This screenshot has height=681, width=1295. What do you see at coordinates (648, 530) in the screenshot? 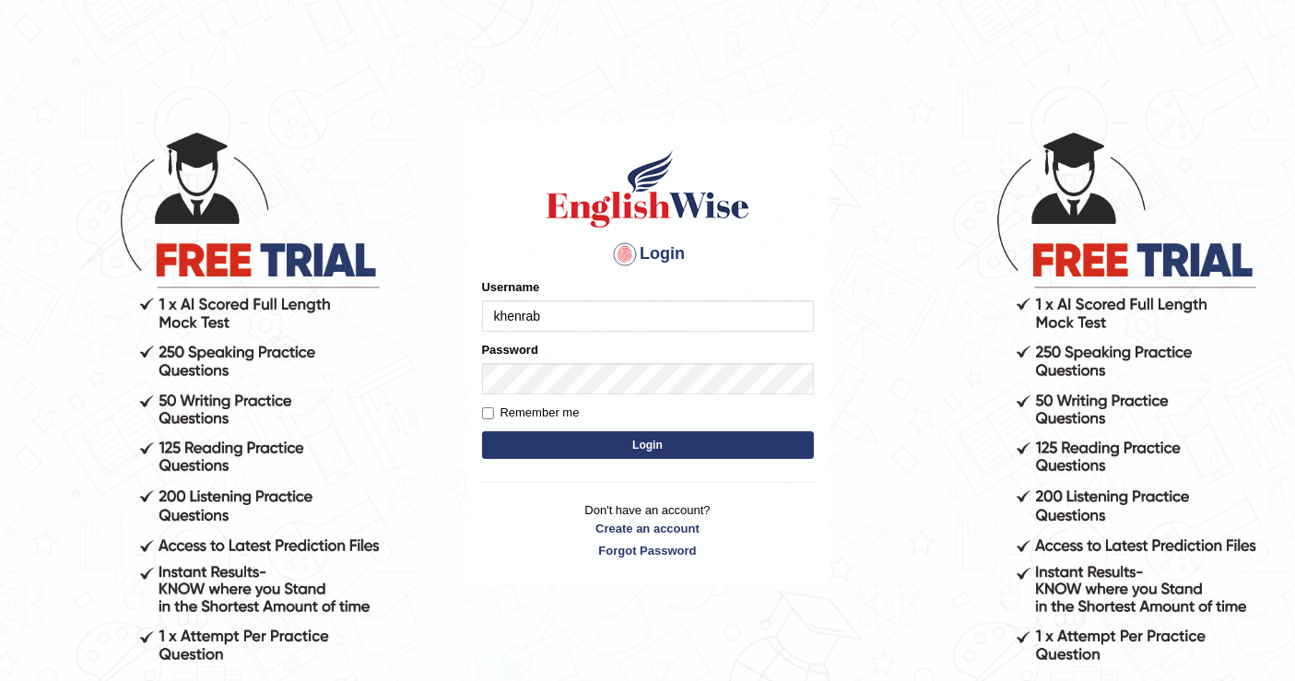
I see `p: Don't have an account?` at bounding box center [648, 530].